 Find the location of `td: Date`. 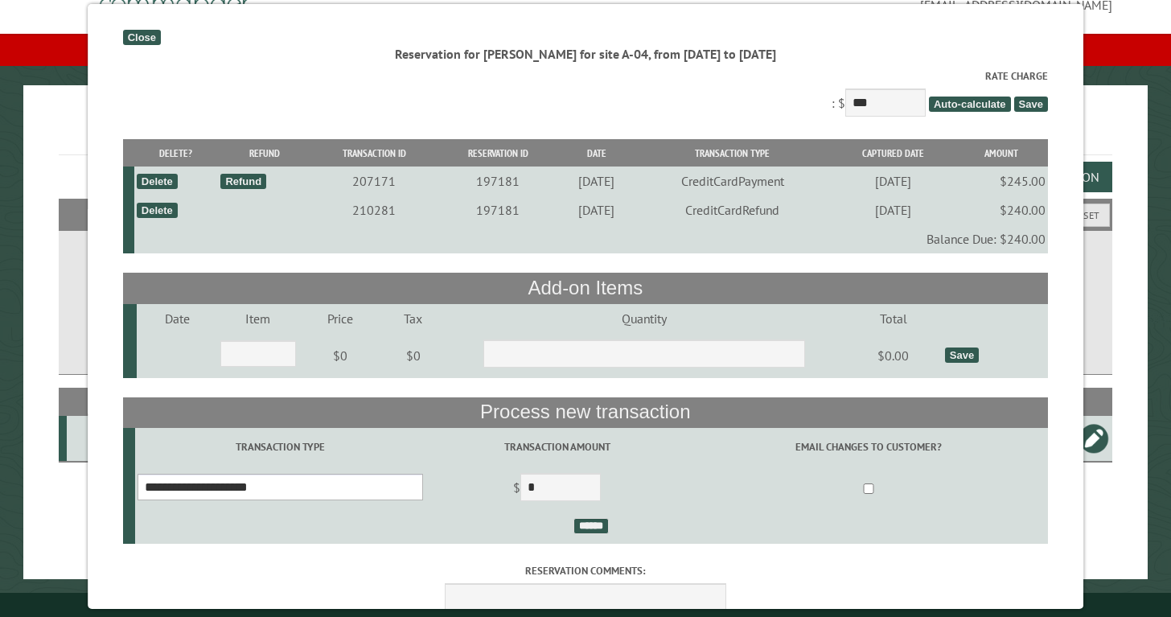

td: Date is located at coordinates (177, 319).